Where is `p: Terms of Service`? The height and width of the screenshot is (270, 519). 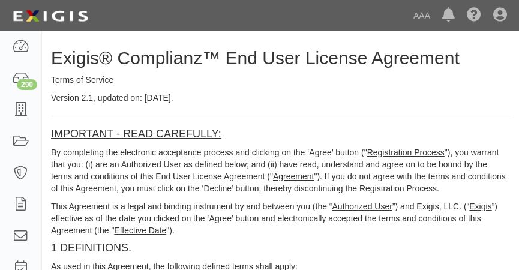 p: Terms of Service is located at coordinates (280, 80).